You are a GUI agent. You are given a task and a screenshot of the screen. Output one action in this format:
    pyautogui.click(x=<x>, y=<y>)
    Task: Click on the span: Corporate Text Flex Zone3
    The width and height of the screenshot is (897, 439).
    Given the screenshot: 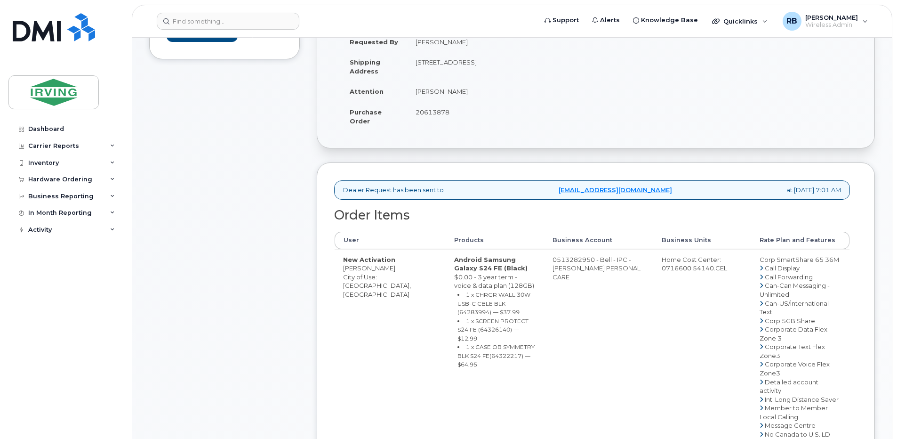 What is the action you would take?
    pyautogui.click(x=792, y=351)
    